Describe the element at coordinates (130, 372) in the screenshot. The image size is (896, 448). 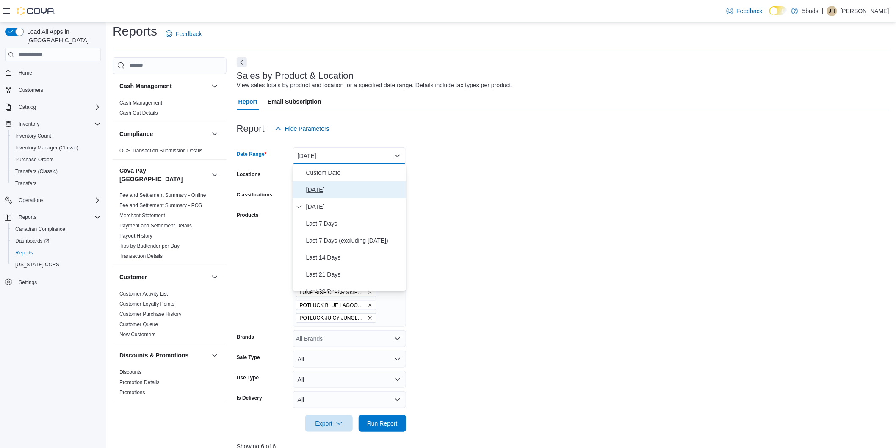
I see `span: Discounts` at that location.